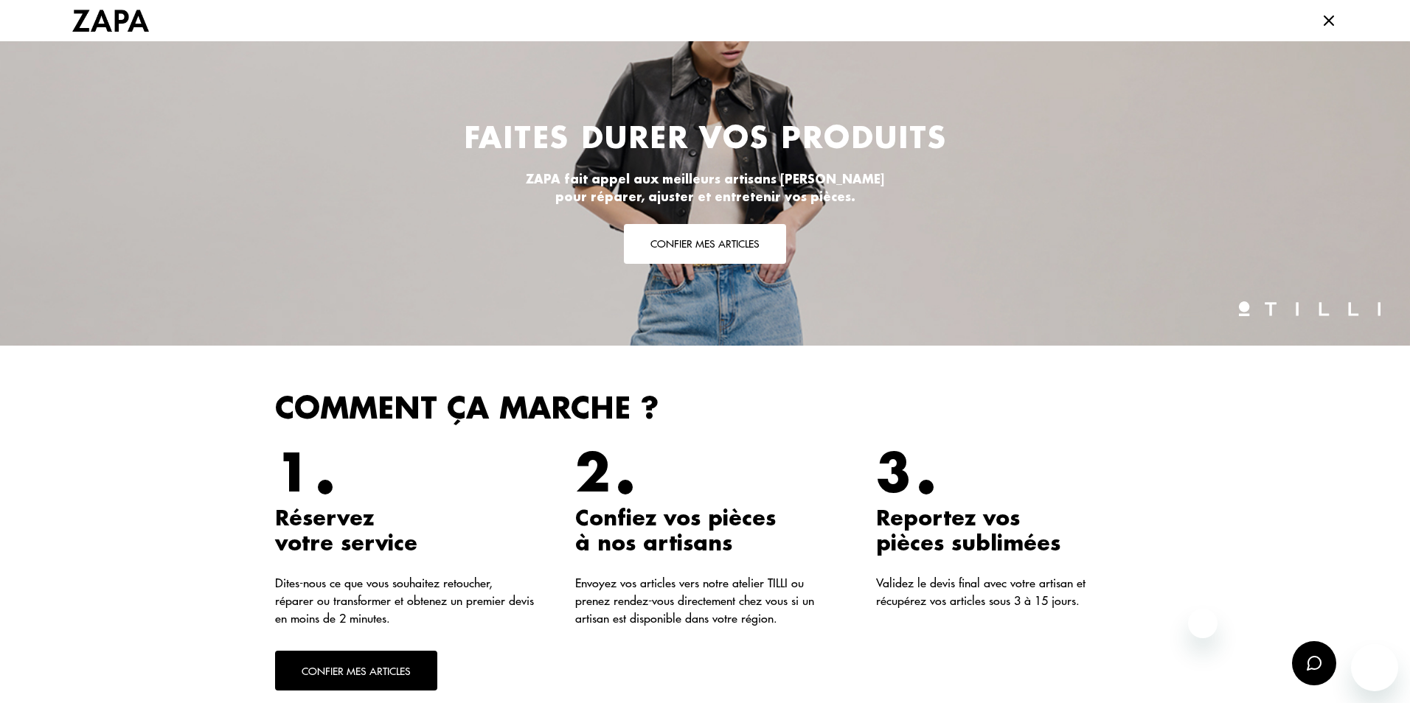  What do you see at coordinates (947, 519) in the screenshot?
I see `span: Reportez vos` at bounding box center [947, 519].